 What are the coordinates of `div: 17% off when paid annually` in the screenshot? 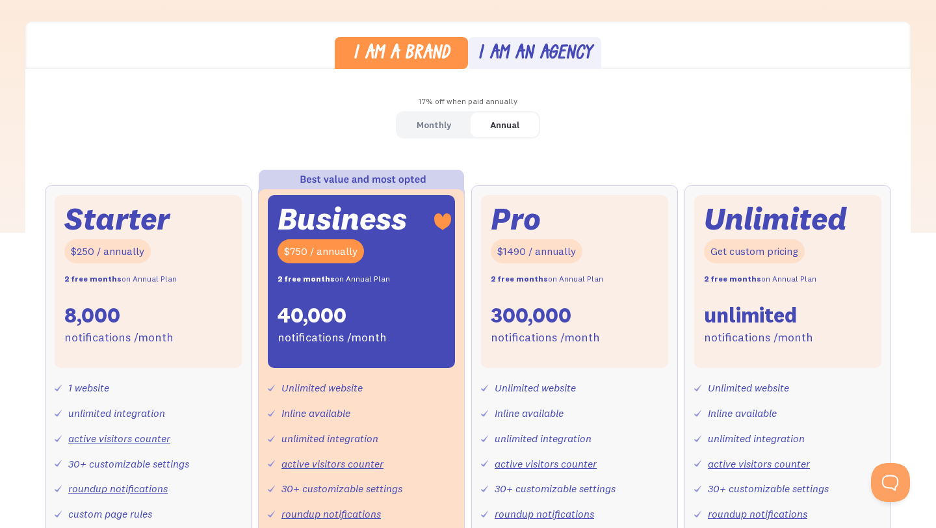 It's located at (468, 101).